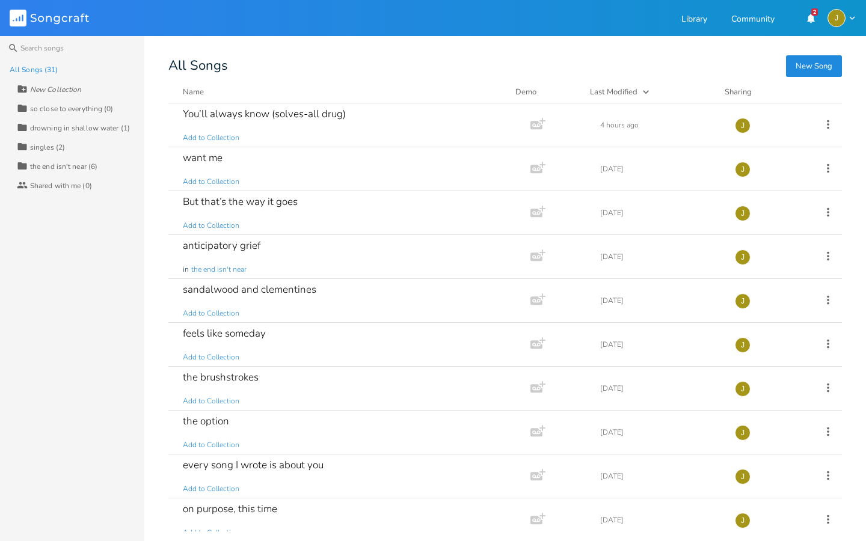  I want to click on div: anticipatory grief, so click(221, 245).